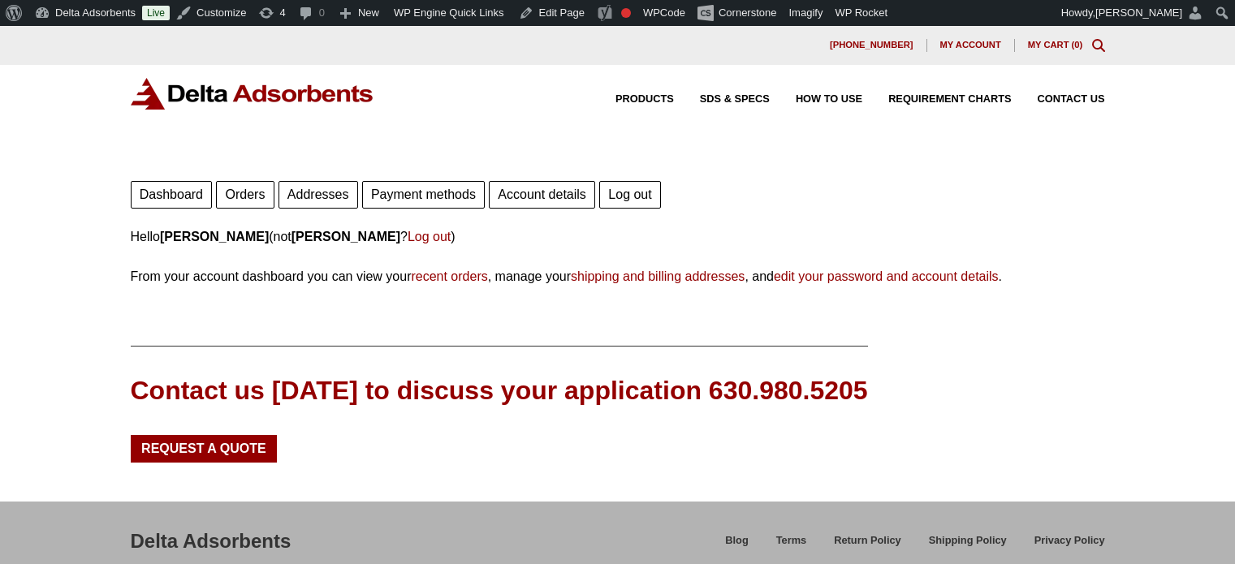 The width and height of the screenshot is (1235, 564). Describe the element at coordinates (722, 99) in the screenshot. I see `a: SDS & SPECS` at that location.